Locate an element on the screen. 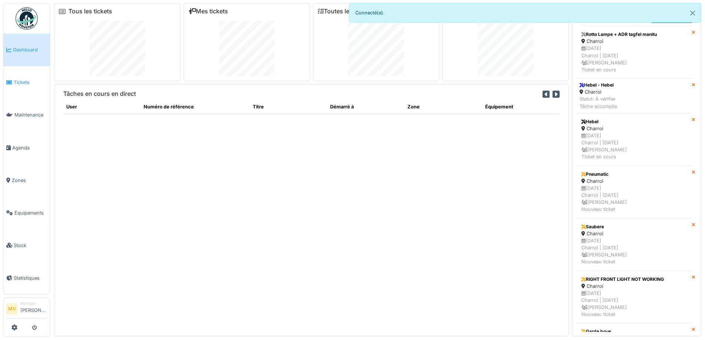 The height and width of the screenshot is (340, 705). div: Garde boue is located at coordinates (634, 331).